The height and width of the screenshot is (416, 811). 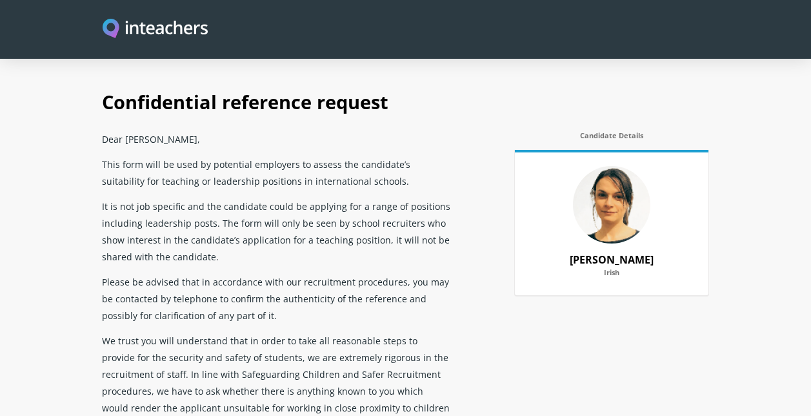 I want to click on label: Irish, so click(x=612, y=276).